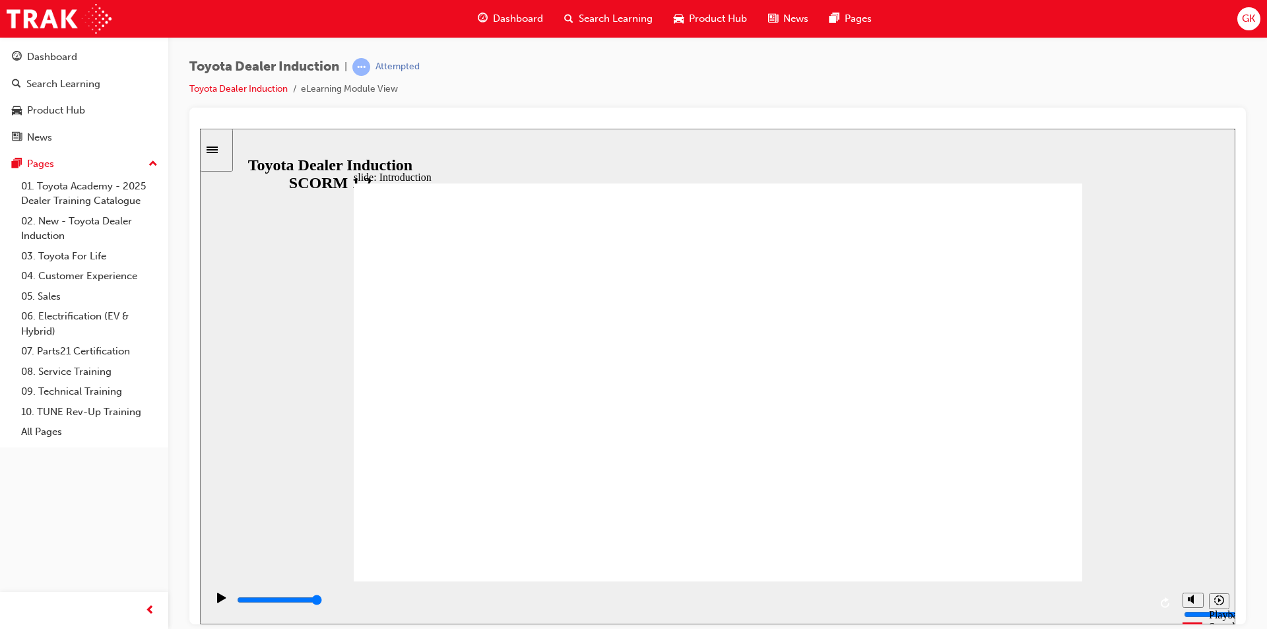  What do you see at coordinates (510, 18) in the screenshot?
I see `a: guage-iconDashboard` at bounding box center [510, 18].